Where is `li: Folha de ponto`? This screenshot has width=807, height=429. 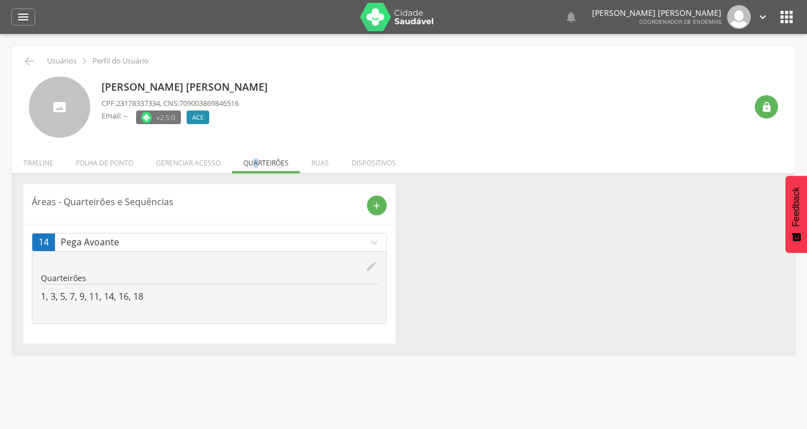
li: Folha de ponto is located at coordinates (104, 160).